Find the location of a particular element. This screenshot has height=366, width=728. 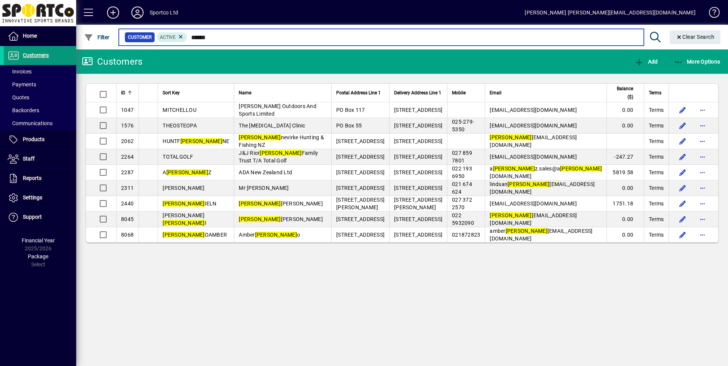

a: Products is located at coordinates (40, 140).